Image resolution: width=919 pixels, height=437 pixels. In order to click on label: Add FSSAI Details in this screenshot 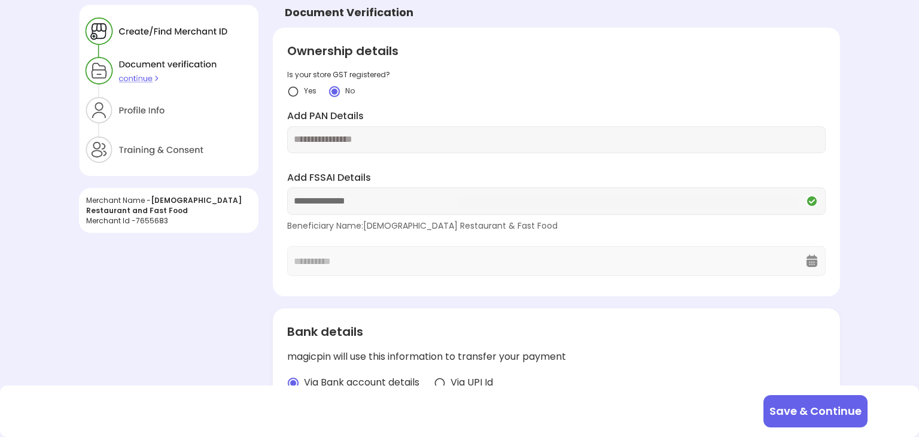, I will do `click(557, 178)`.